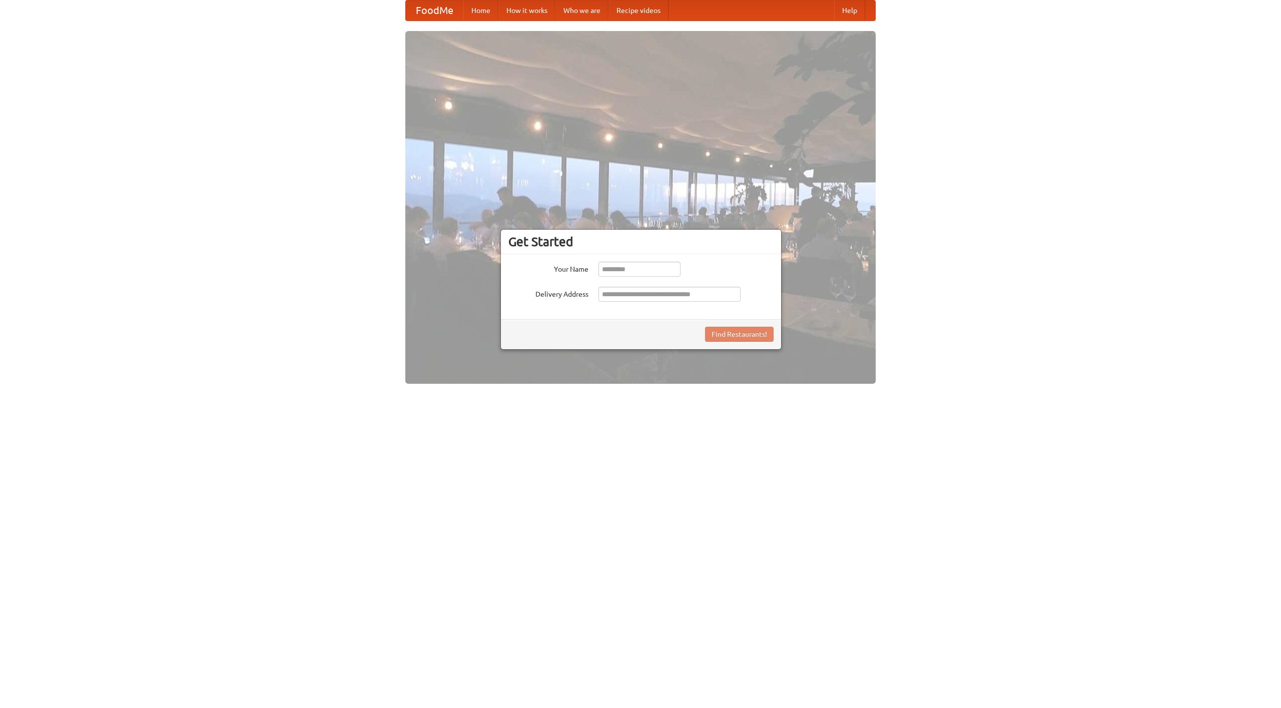  What do you see at coordinates (849, 11) in the screenshot?
I see `a: Help` at bounding box center [849, 11].